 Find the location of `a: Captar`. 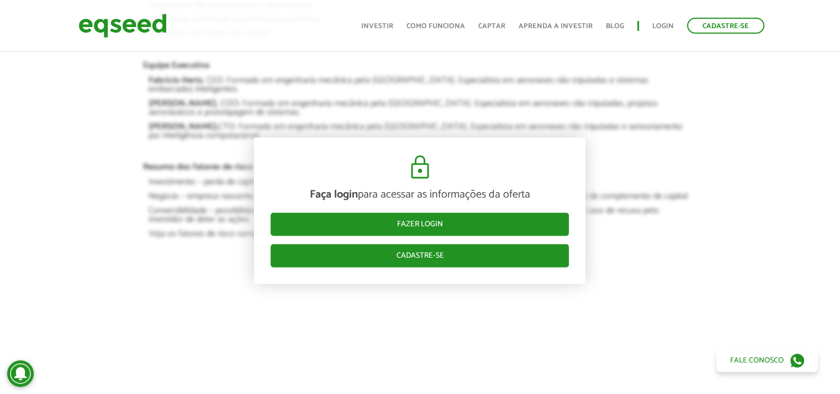

a: Captar is located at coordinates (492, 26).